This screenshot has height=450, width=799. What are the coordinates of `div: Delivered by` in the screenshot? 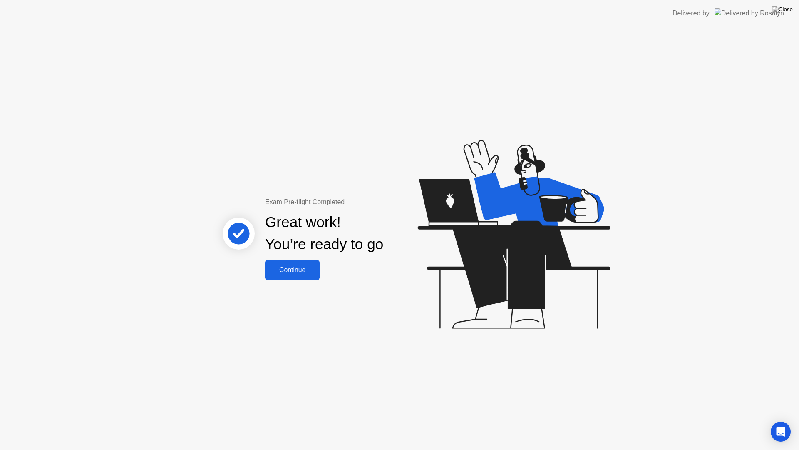 It's located at (691, 13).